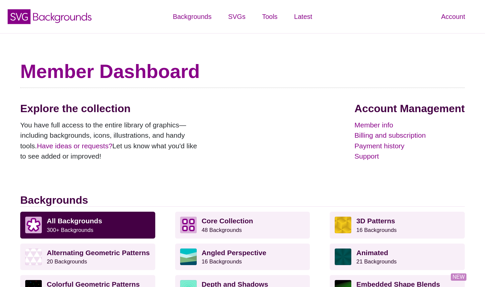 Image resolution: width=485 pixels, height=287 pixels. I want to click on a: Payment history, so click(409, 146).